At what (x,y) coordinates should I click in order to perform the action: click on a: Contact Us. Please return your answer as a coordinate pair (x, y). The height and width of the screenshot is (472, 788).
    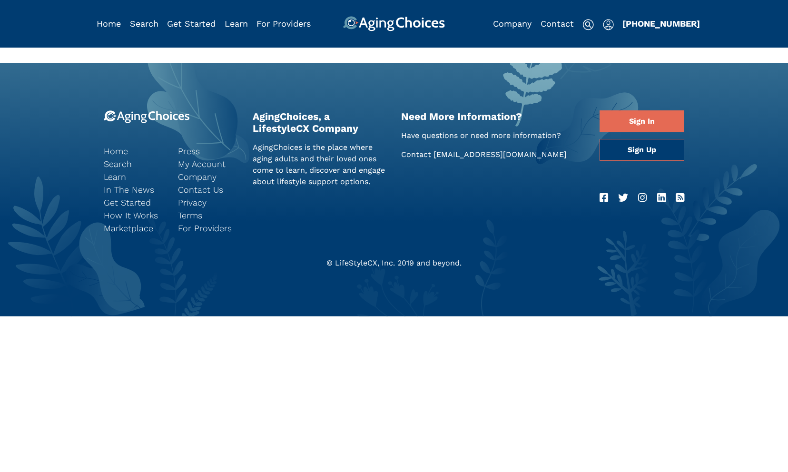
    Looking at the image, I should click on (208, 189).